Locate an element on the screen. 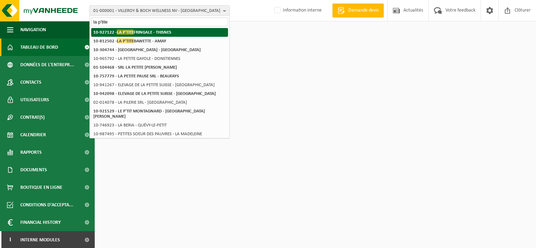 This screenshot has width=536, height=248. span: Financial History is located at coordinates (40, 223).